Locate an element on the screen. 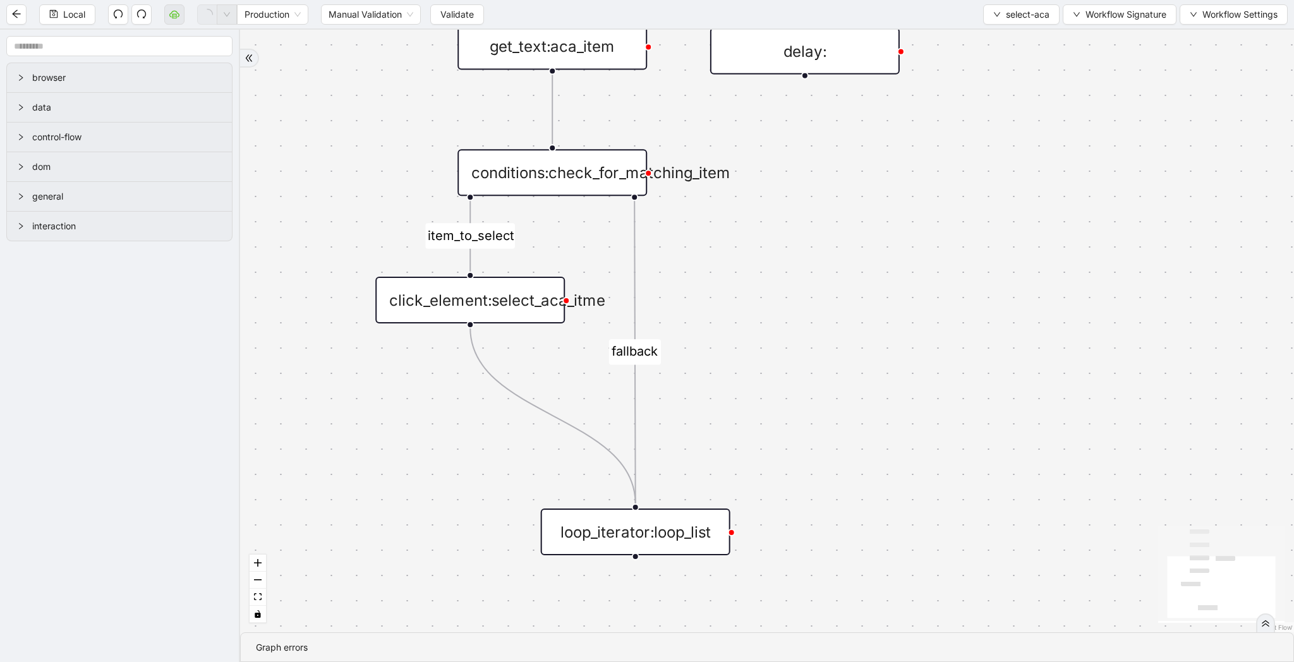 This screenshot has height=662, width=1294. div: dom is located at coordinates (119, 167).